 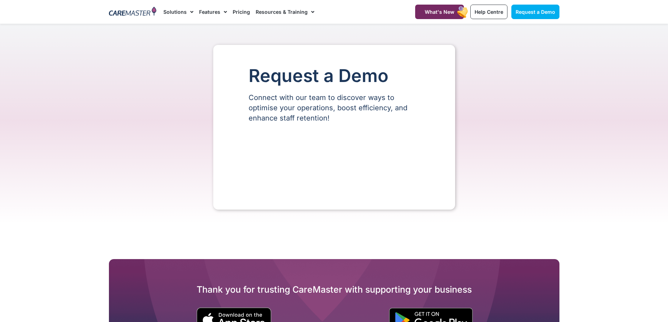 What do you see at coordinates (536, 12) in the screenshot?
I see `span: Request a Demo` at bounding box center [536, 12].